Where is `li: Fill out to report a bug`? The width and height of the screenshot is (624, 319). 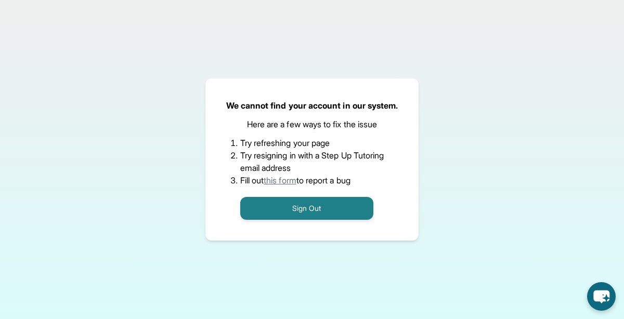
li: Fill out to report a bug is located at coordinates (312, 181).